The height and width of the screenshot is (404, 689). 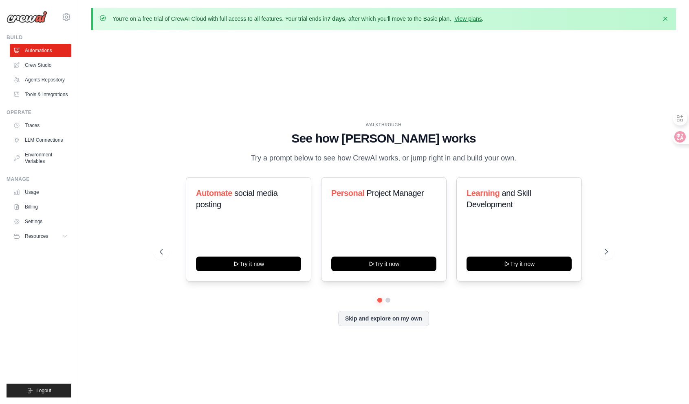 What do you see at coordinates (40, 140) in the screenshot?
I see `a: LLM Connections` at bounding box center [40, 140].